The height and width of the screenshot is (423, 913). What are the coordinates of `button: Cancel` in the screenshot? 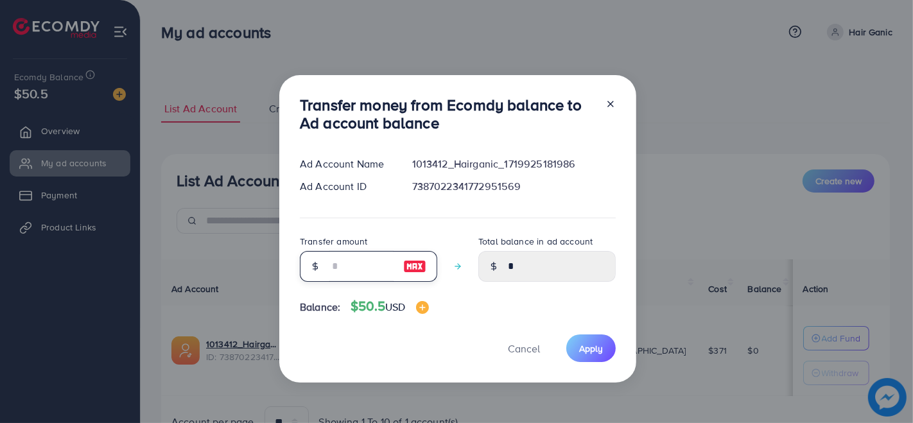 It's located at (524, 348).